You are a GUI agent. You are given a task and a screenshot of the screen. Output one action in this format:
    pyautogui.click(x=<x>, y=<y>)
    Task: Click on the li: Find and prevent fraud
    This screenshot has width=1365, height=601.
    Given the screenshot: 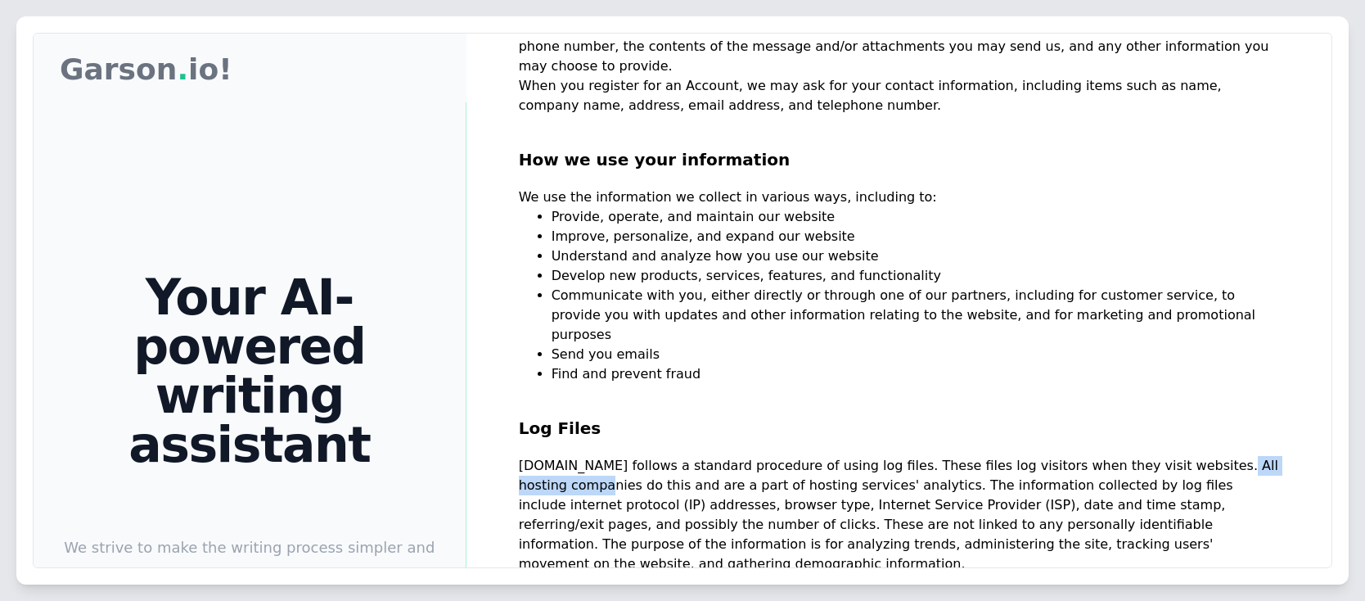 What is the action you would take?
    pyautogui.click(x=915, y=374)
    